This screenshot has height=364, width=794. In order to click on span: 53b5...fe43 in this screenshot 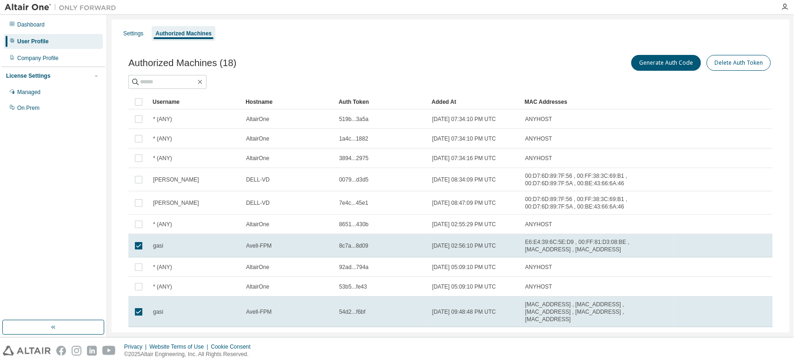, I will do `click(353, 287)`.